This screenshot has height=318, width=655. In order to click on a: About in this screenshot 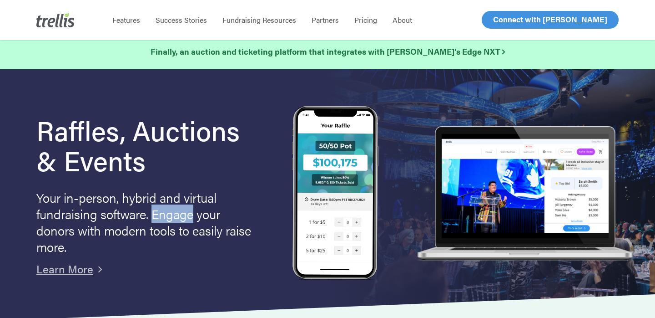, I will do `click(402, 20)`.